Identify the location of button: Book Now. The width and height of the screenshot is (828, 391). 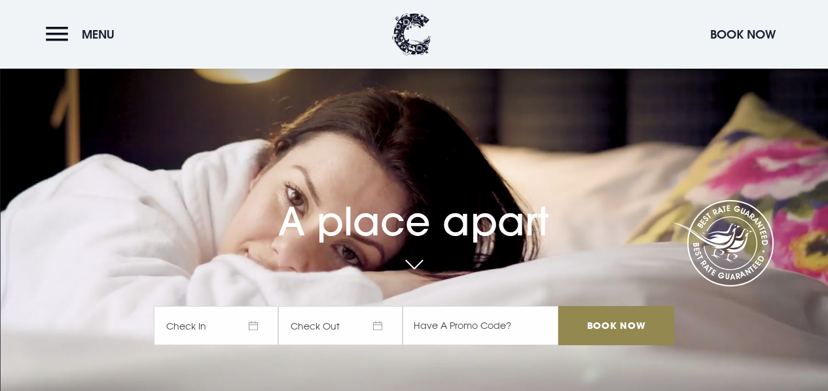
(743, 34).